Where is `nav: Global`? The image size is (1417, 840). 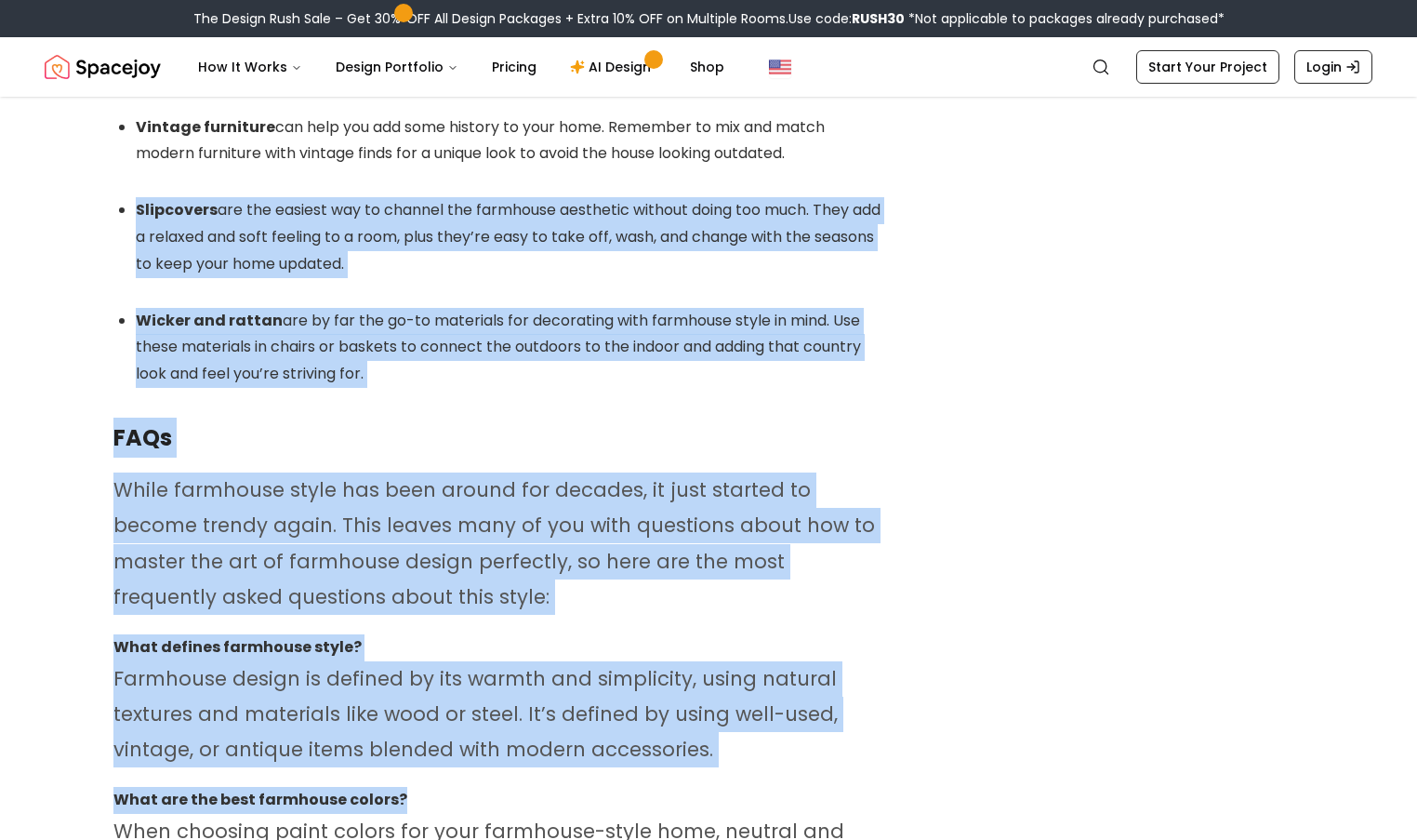
nav: Global is located at coordinates (708, 67).